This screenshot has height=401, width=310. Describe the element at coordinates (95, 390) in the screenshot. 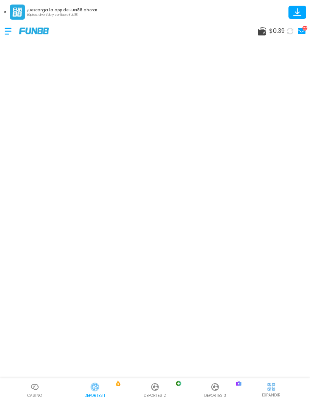

I see `a: SportsDeportesDeportesDeportes 1` at that location.